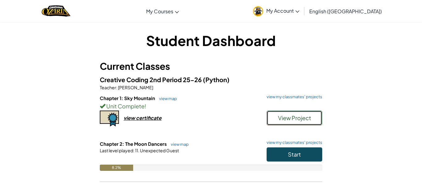 Image resolution: width=422 pixels, height=185 pixels. Describe the element at coordinates (295, 118) in the screenshot. I see `span: View Project` at that location.